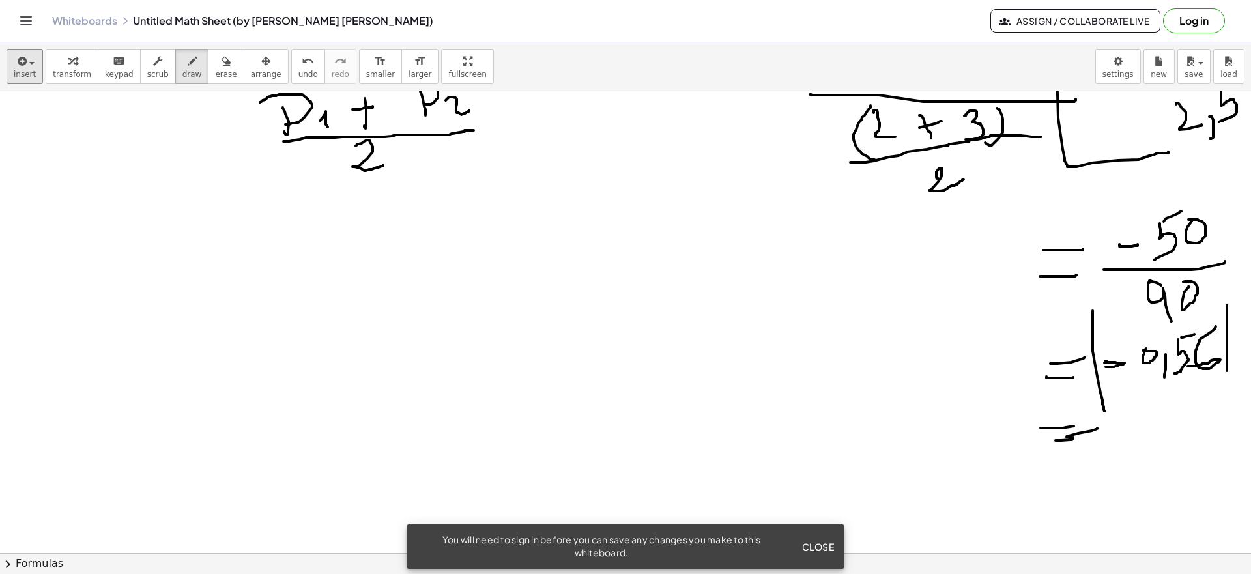 The width and height of the screenshot is (1251, 574). I want to click on button: undoundo, so click(308, 66).